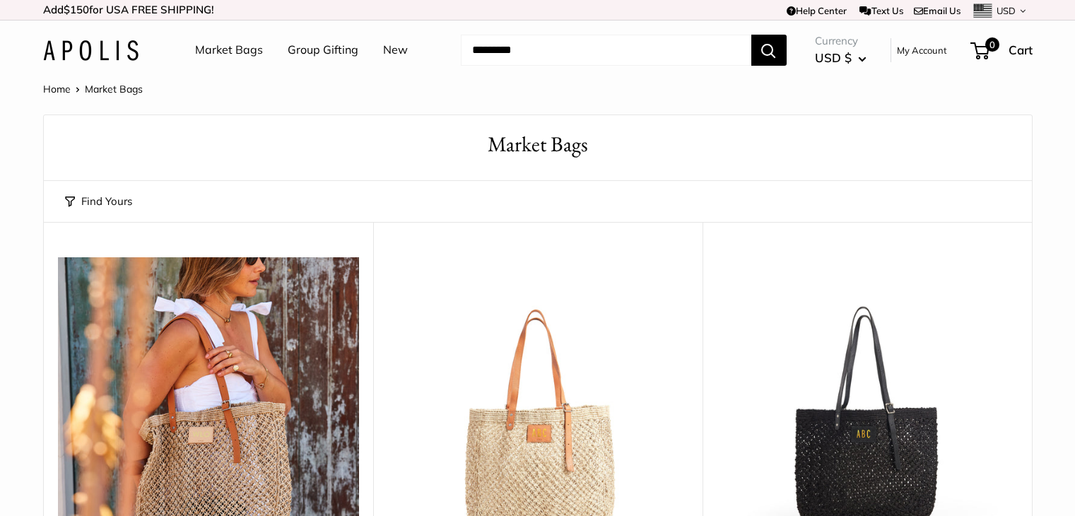  I want to click on span: Currency, so click(841, 41).